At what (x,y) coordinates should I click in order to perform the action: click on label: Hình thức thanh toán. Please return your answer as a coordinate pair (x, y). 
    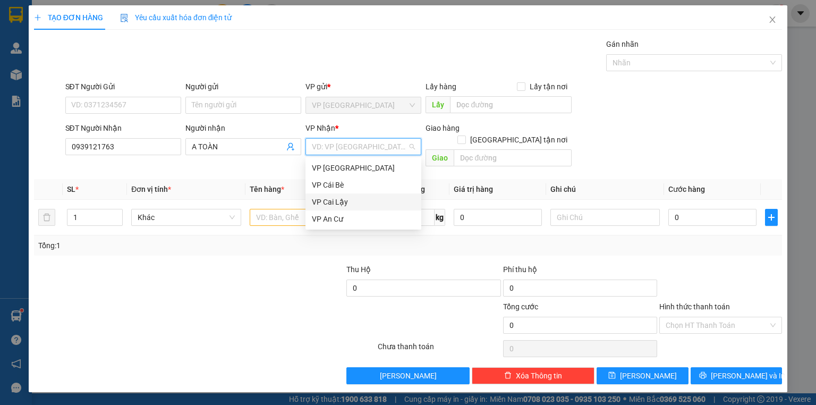
    Looking at the image, I should click on (694, 306).